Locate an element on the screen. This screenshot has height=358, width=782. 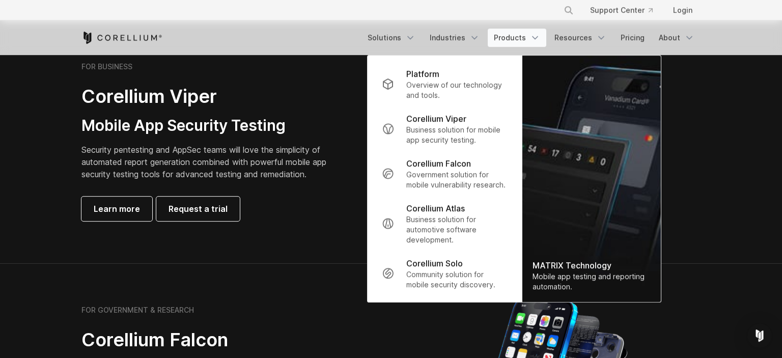
a: About is located at coordinates (677, 38).